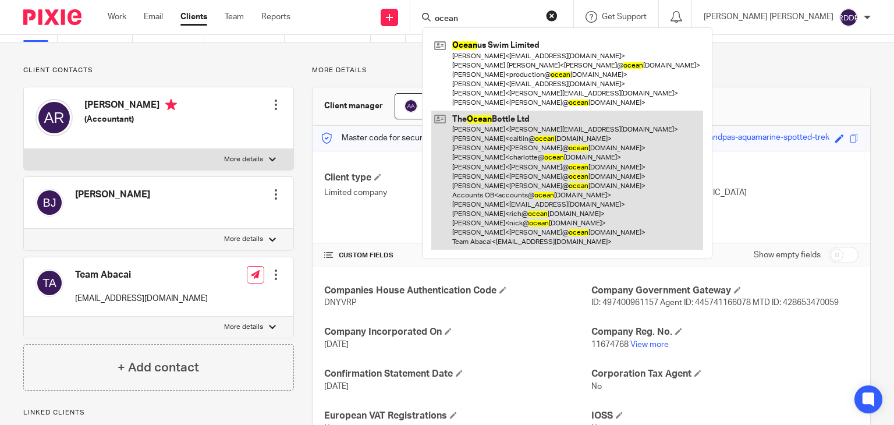  Describe the element at coordinates (765, 138) in the screenshot. I see `div: grandpas-aquamarine-spotted-trek` at that location.